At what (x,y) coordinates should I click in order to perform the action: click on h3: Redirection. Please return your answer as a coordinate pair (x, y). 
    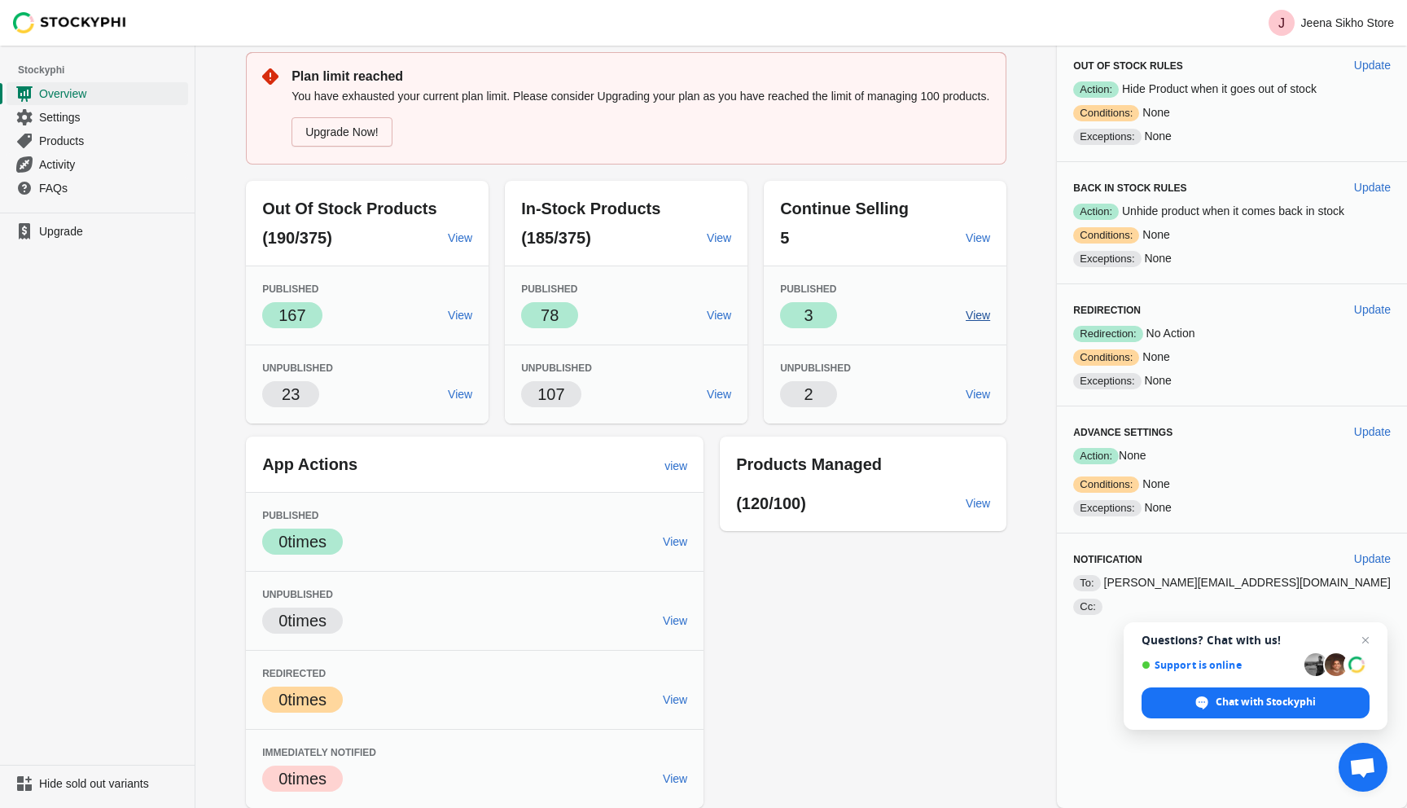
    Looking at the image, I should click on (1207, 310).